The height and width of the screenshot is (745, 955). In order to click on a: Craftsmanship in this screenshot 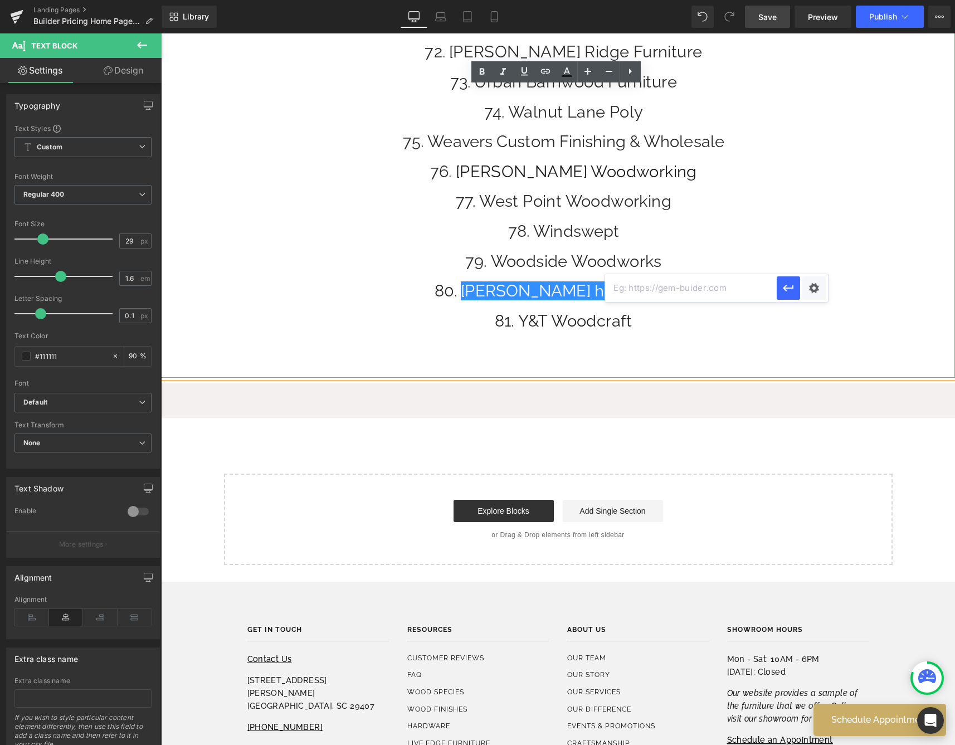, I will do `click(437, 709)`.